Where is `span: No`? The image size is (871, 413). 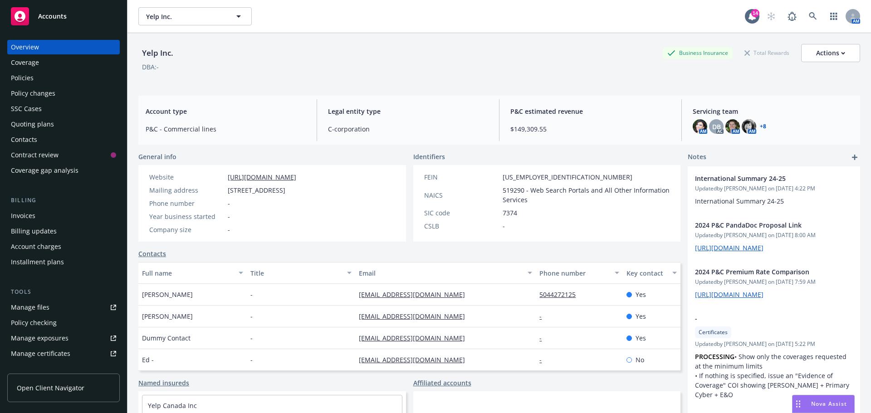
span: No is located at coordinates (640, 360).